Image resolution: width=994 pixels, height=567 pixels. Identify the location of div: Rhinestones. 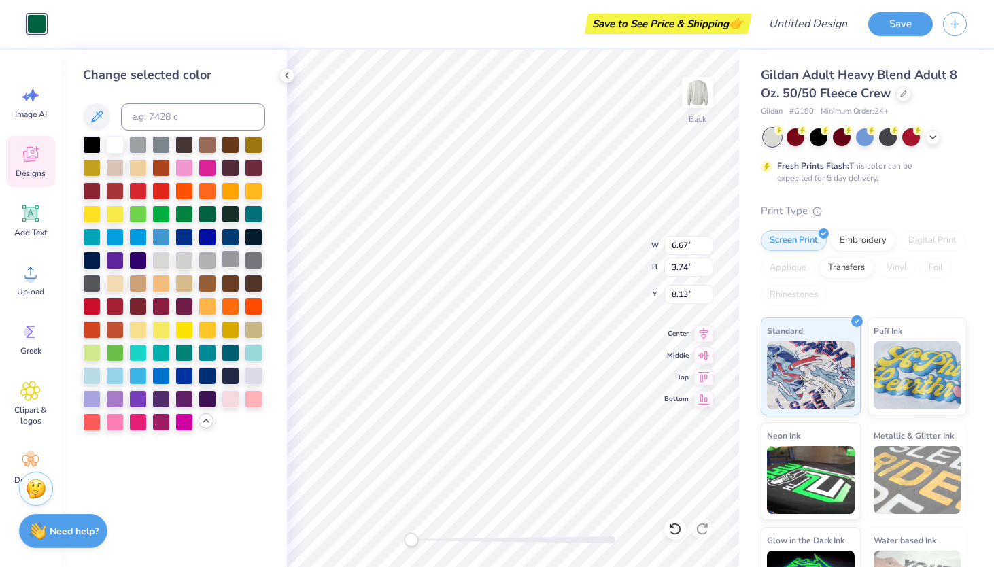
(793, 295).